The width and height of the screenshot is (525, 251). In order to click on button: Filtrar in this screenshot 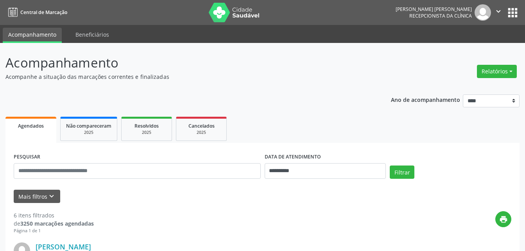, I will do `click(402, 172)`.